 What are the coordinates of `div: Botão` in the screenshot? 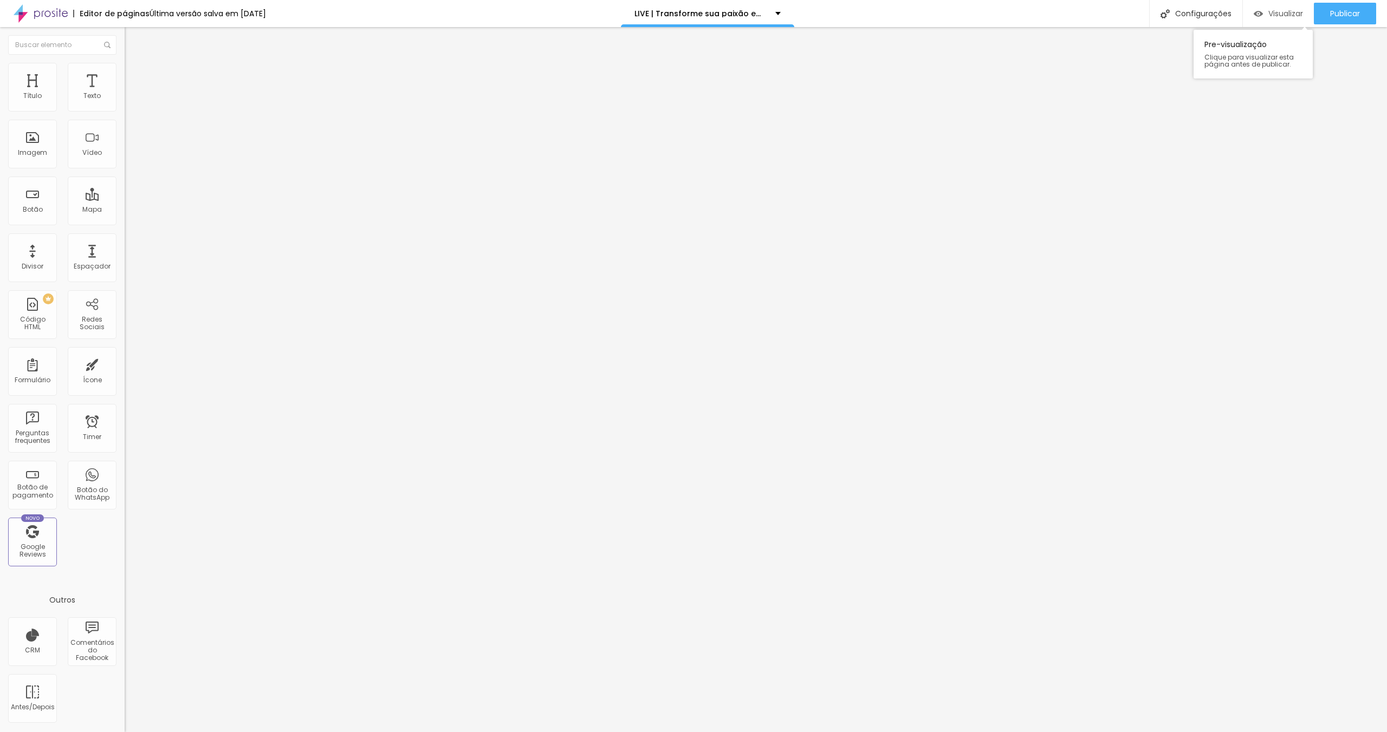 It's located at (33, 210).